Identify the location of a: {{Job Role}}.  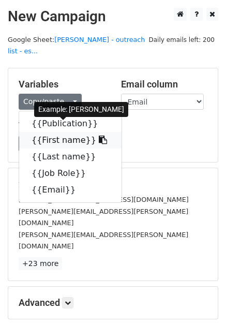
(70, 173).